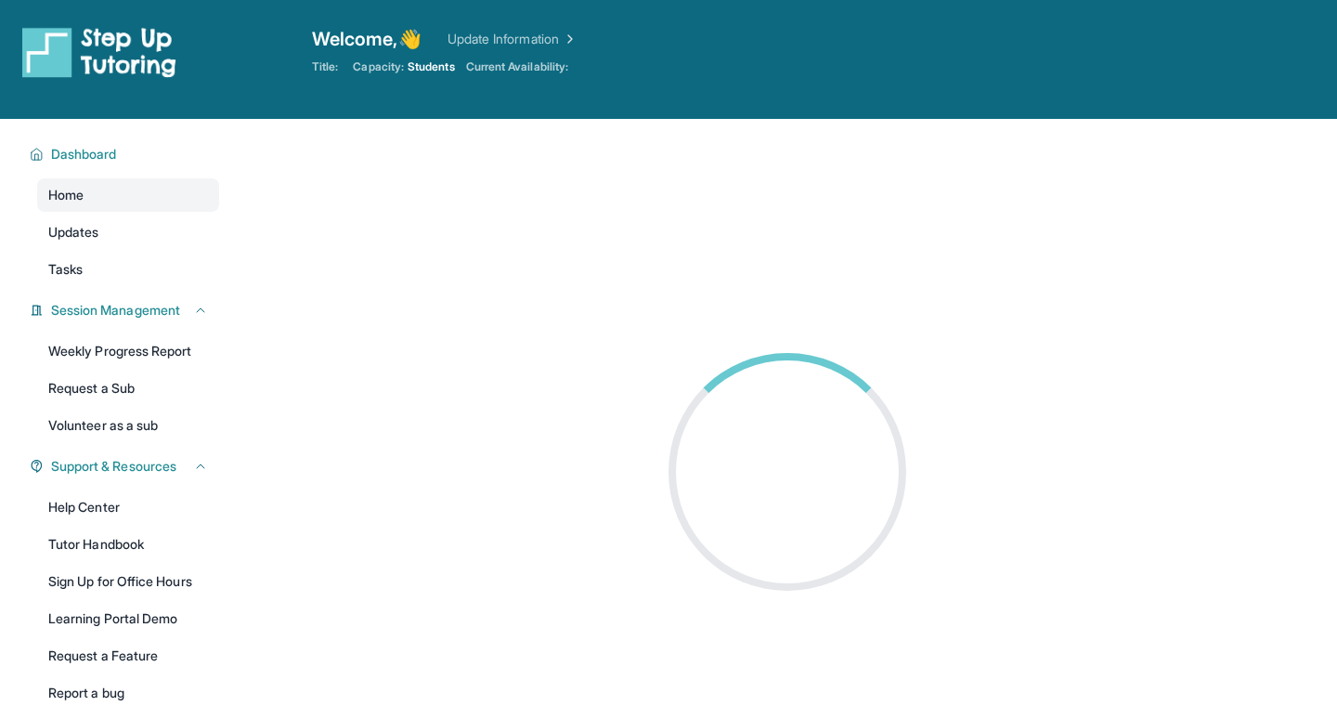 The height and width of the screenshot is (706, 1337). What do you see at coordinates (65, 269) in the screenshot?
I see `span: Tasks` at bounding box center [65, 269].